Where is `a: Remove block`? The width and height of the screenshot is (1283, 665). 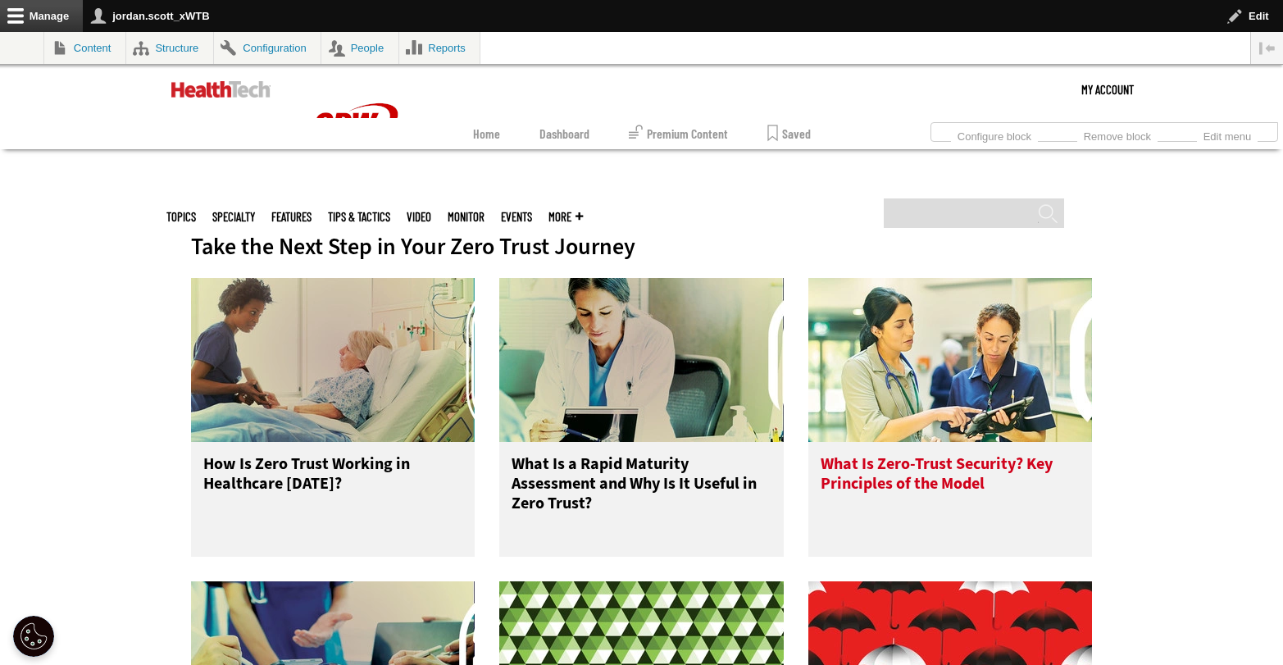
a: Remove block is located at coordinates (1118, 134).